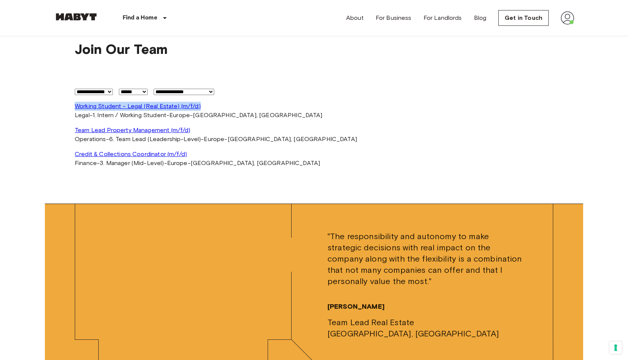  What do you see at coordinates (314, 106) in the screenshot?
I see `a: Working Student - Legal (Real Estate) (m/f/d)` at bounding box center [314, 106].